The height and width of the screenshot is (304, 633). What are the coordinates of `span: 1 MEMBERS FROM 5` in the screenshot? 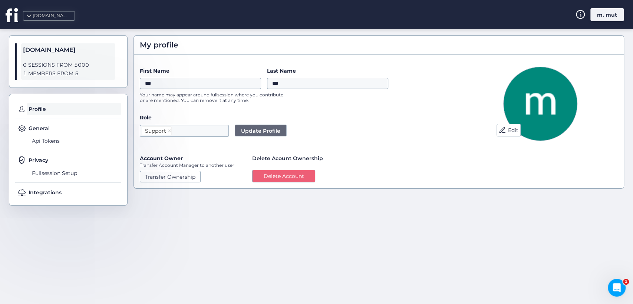 It's located at (68, 73).